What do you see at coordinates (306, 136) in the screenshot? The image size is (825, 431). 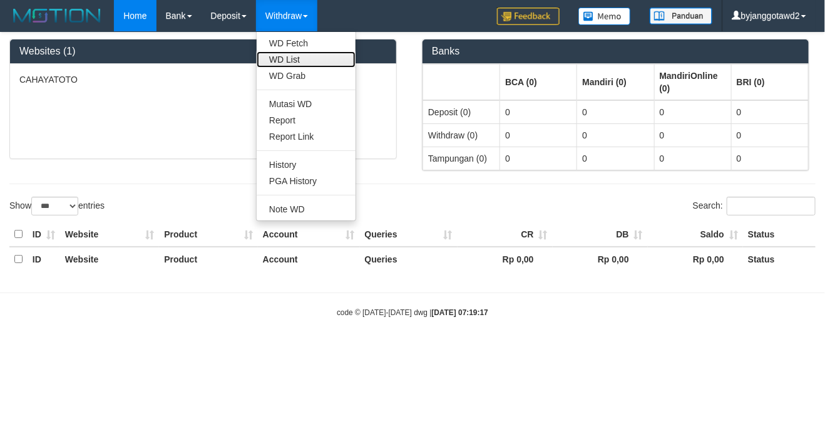 I see `a: Report Link` at bounding box center [306, 136].